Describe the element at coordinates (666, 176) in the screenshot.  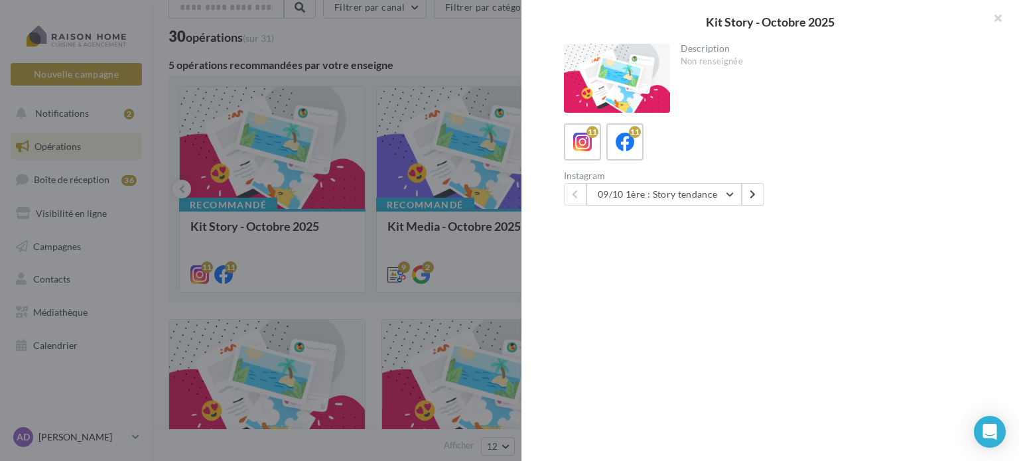
I see `div: Instagram` at that location.